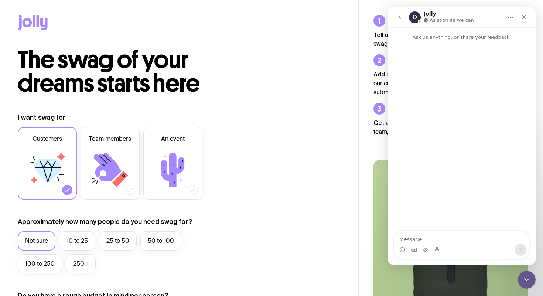 This screenshot has height=296, width=543. I want to click on span: Customers, so click(47, 139).